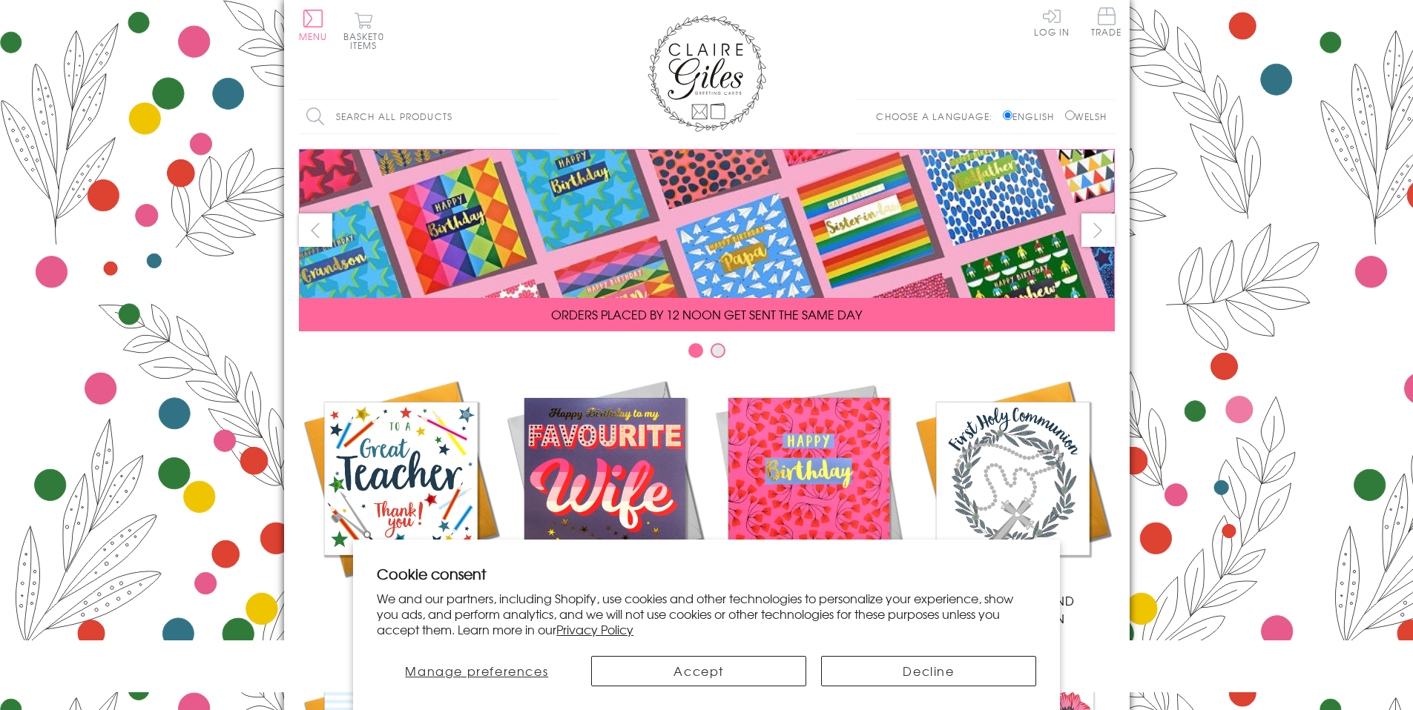 The image size is (1413, 710). I want to click on p: We and our partners, including Shopify, use cookies and other technologies to personalize your ex..., so click(706, 614).